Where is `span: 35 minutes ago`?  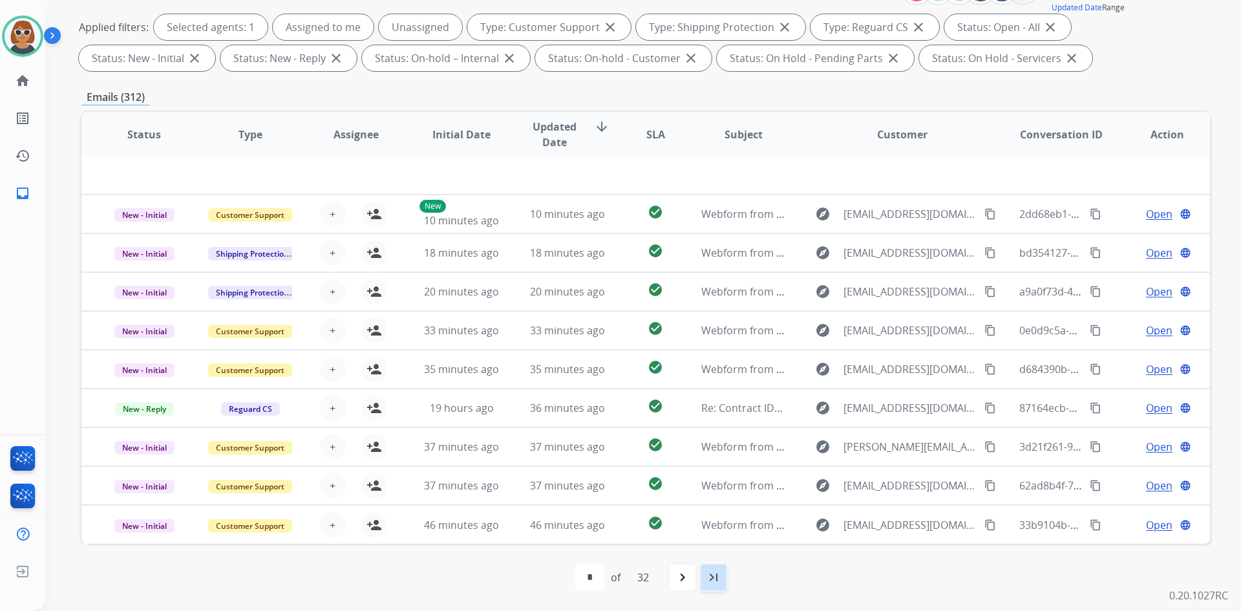 span: 35 minutes ago is located at coordinates (462, 369).